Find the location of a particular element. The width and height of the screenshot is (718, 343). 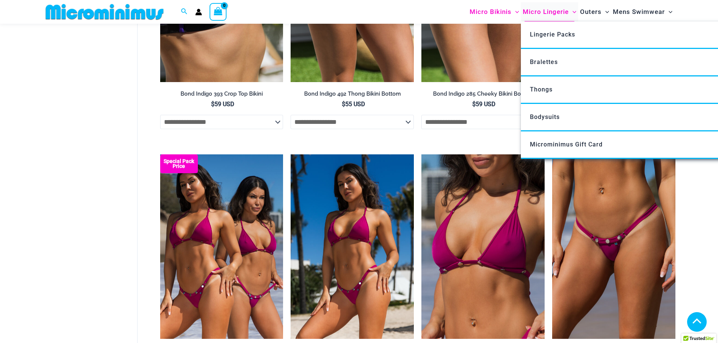

a: Tight Rope Pink 319 4212 Micro 01Tight Rope Pink 319 4212 Micro 02Tight Rope Pink 319 4212 Micro 02 is located at coordinates (613, 247).